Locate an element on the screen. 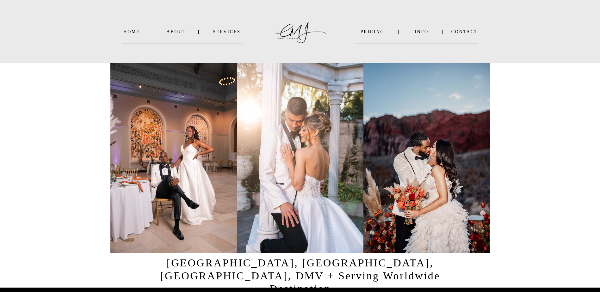 This screenshot has width=600, height=292. a: About is located at coordinates (176, 32).